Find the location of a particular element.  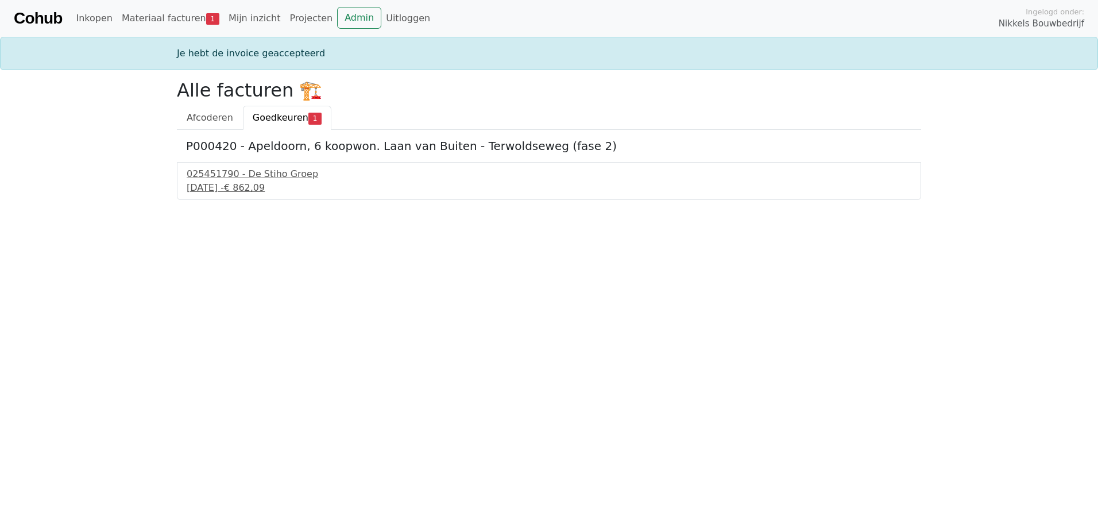

a: Materiaal facturen1 is located at coordinates (171, 18).